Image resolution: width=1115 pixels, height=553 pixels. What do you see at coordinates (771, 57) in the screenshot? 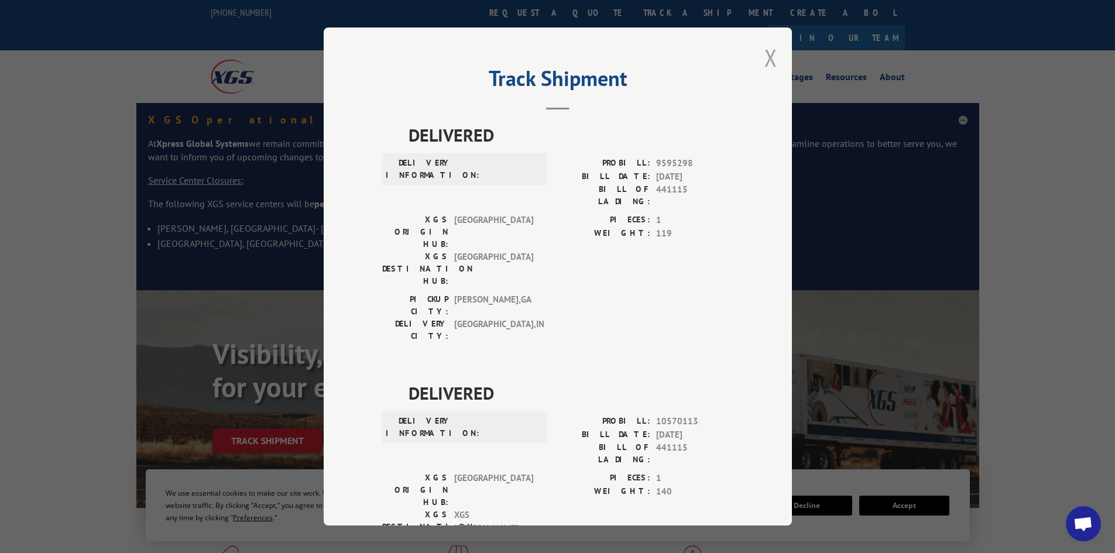
I see `button: Close modal` at bounding box center [771, 57].